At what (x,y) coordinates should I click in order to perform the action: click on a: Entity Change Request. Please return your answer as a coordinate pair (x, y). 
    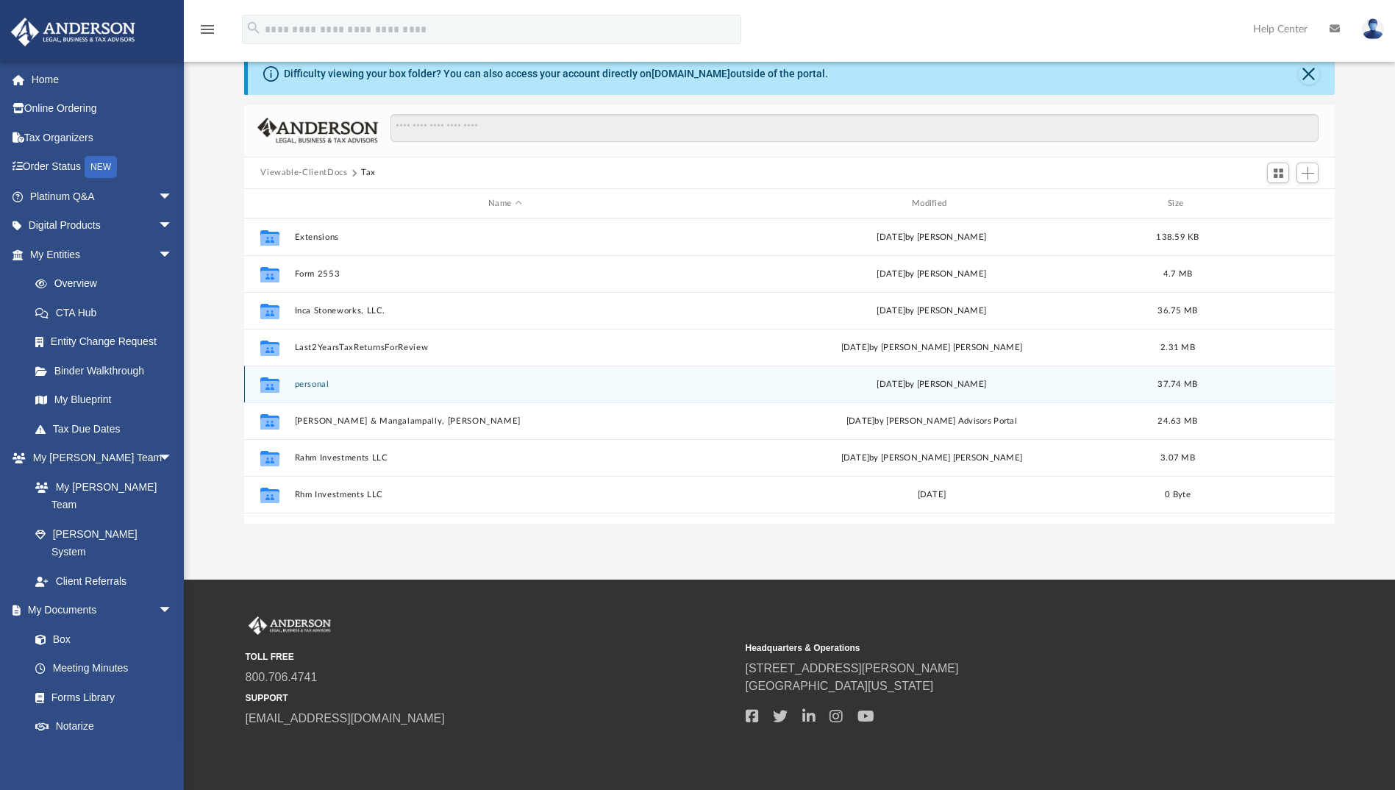
    Looking at the image, I should click on (107, 342).